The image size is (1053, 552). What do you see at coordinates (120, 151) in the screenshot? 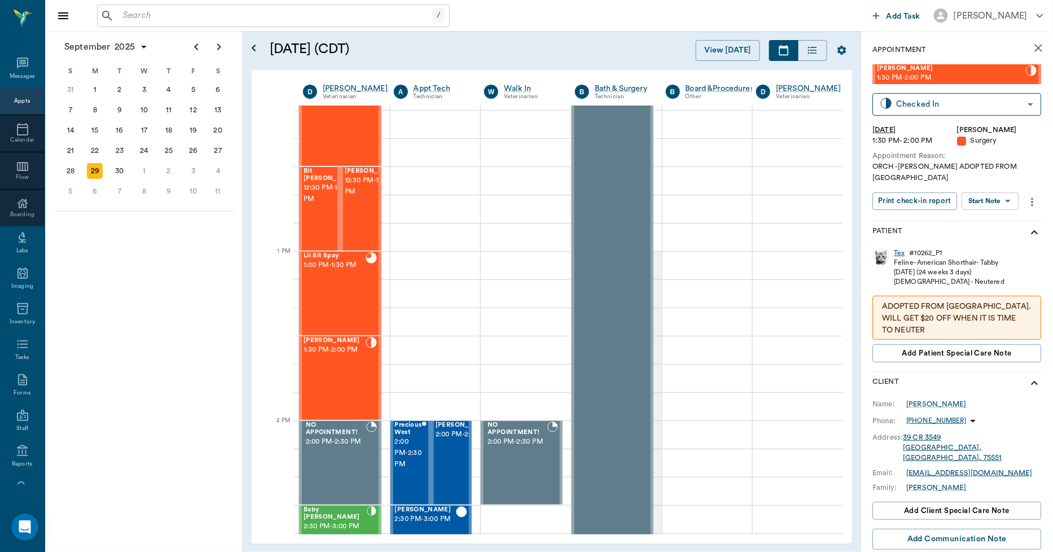
I see `div: Tuesday, September 23, 2025` at bounding box center [120, 151].